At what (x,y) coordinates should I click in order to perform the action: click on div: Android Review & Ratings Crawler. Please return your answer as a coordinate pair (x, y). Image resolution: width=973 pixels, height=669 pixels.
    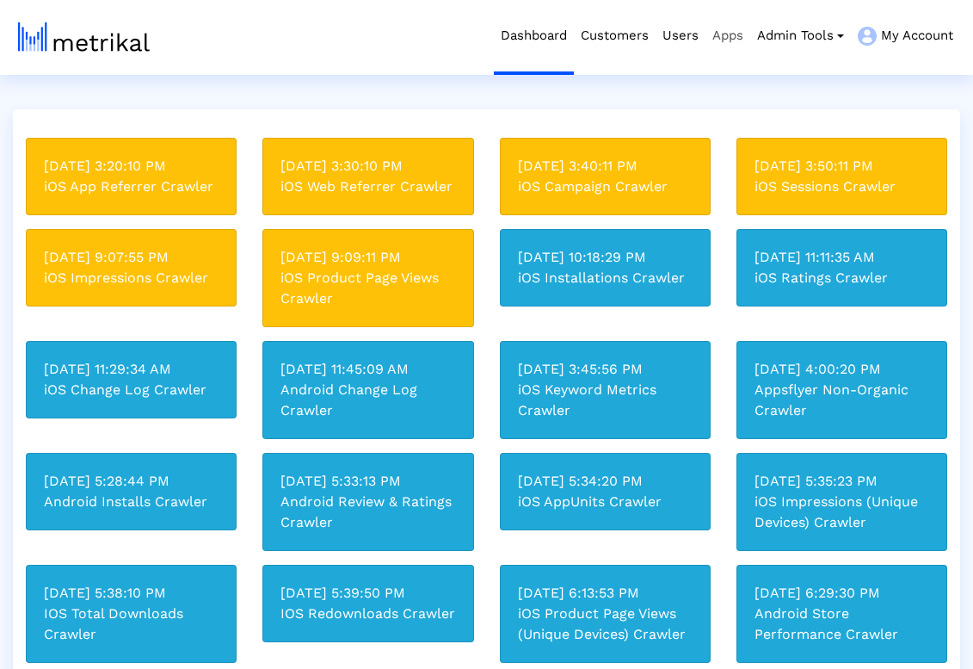
    Looking at the image, I should click on (367, 512).